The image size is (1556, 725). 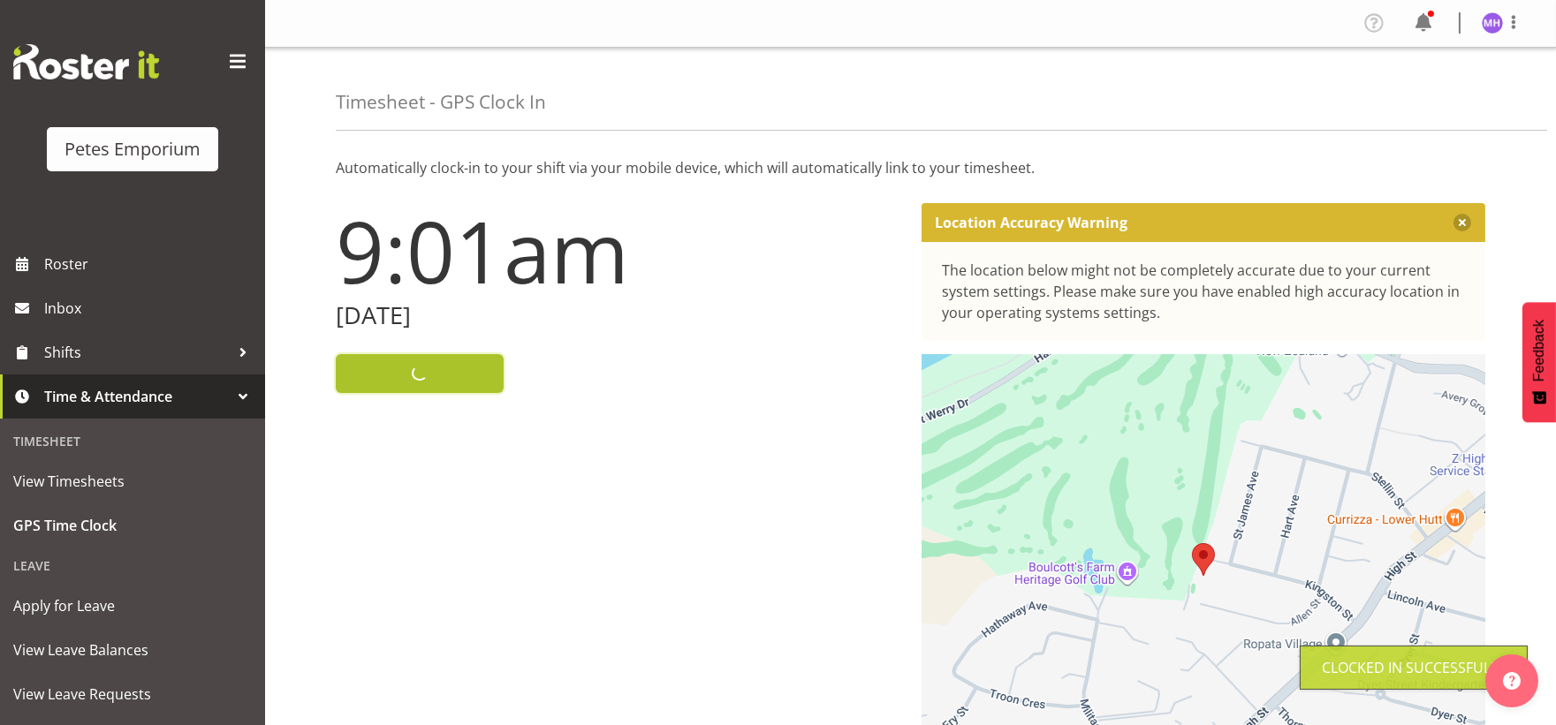 I want to click on span: Roster, so click(x=150, y=264).